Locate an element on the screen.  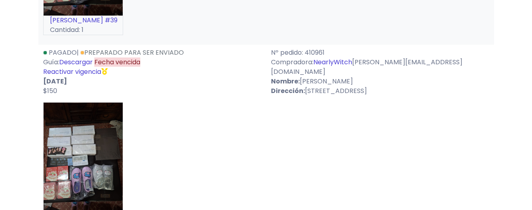
a: Descargar is located at coordinates (76, 62).